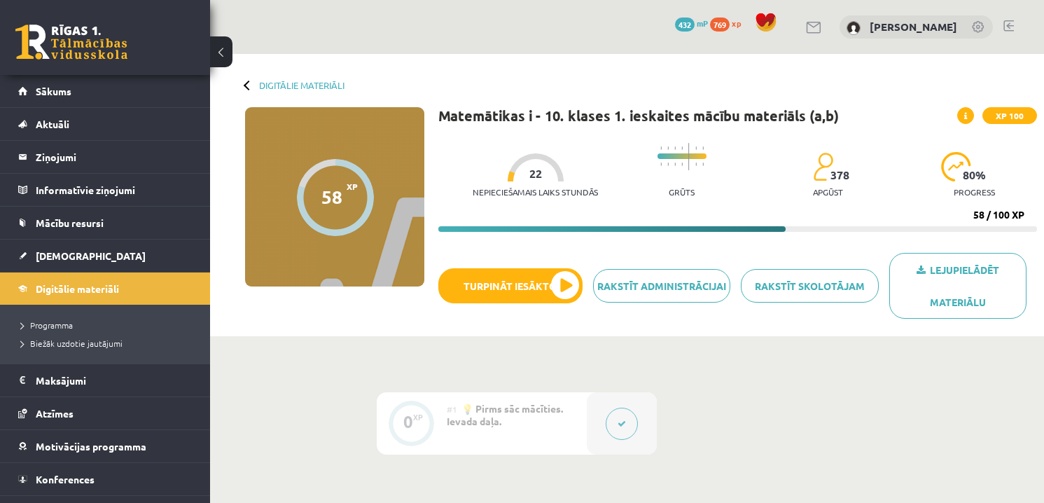  I want to click on div: 0, so click(408, 421).